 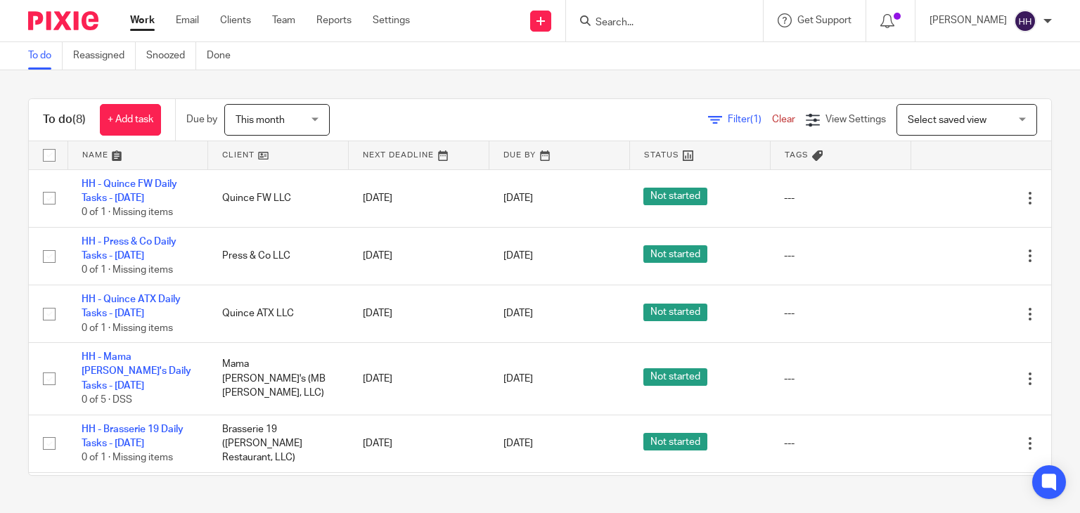 I want to click on span: Select saved view, so click(x=947, y=120).